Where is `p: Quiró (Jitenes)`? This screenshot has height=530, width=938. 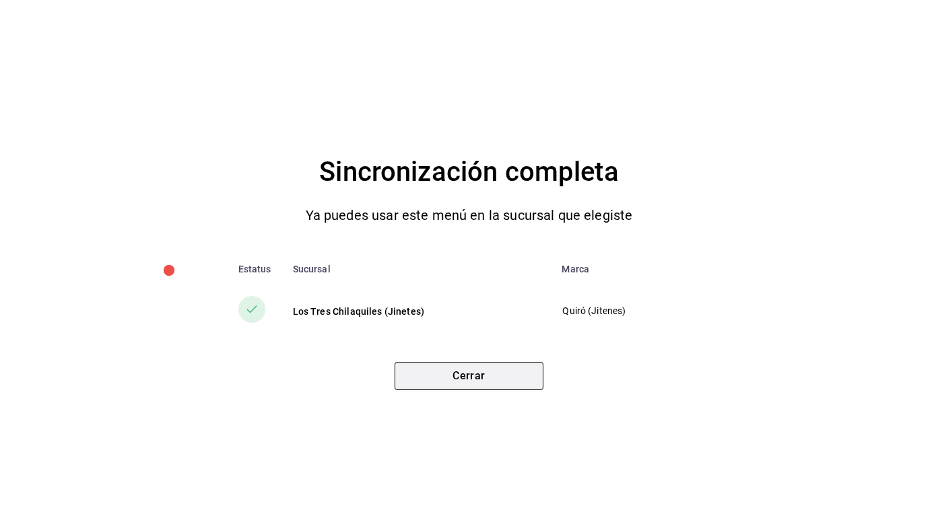 p: Quiró (Jitenes) is located at coordinates (630, 311).